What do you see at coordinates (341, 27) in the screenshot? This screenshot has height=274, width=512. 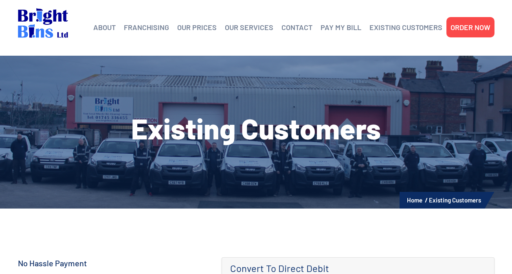 I see `a: PAY MY BILL` at bounding box center [341, 27].